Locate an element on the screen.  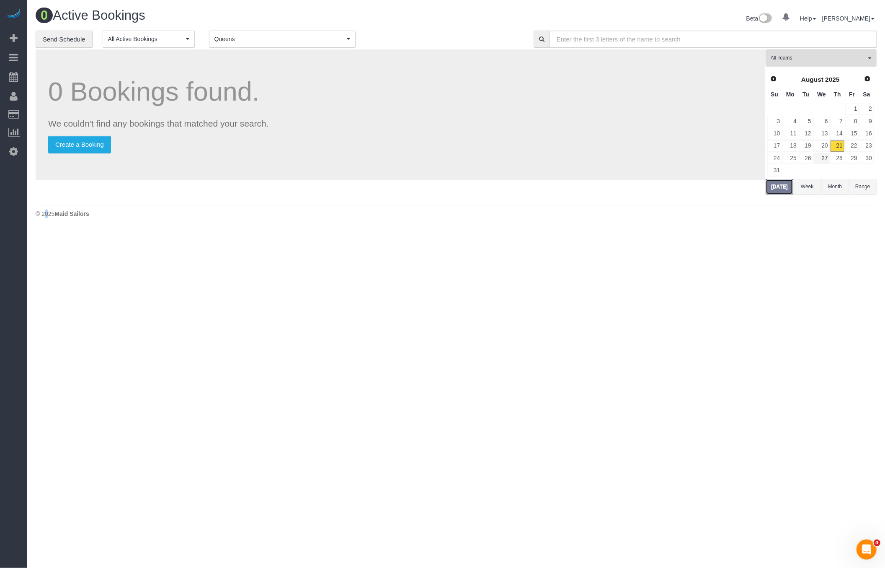
a: 31 is located at coordinates (774, 170).